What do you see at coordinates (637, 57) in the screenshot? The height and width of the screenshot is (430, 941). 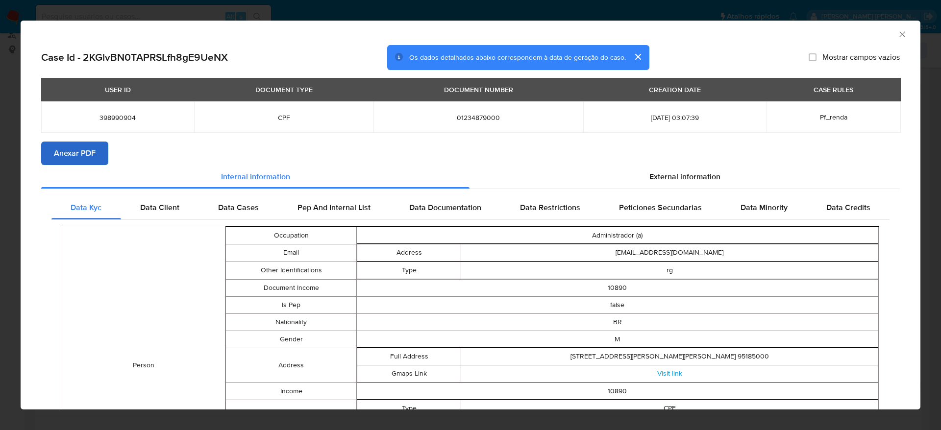 I see `button: cerrar` at bounding box center [637, 57].